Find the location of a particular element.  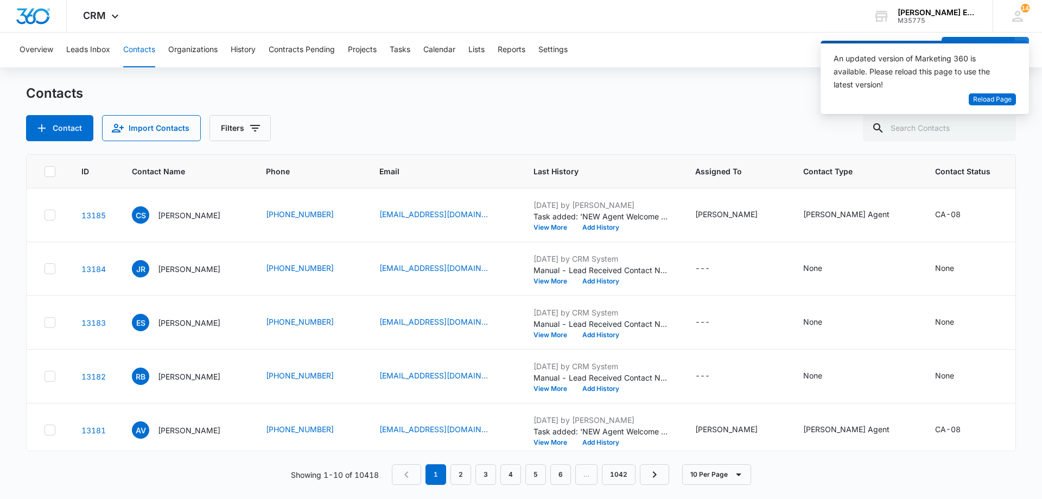

button: Calendar is located at coordinates (439, 50).